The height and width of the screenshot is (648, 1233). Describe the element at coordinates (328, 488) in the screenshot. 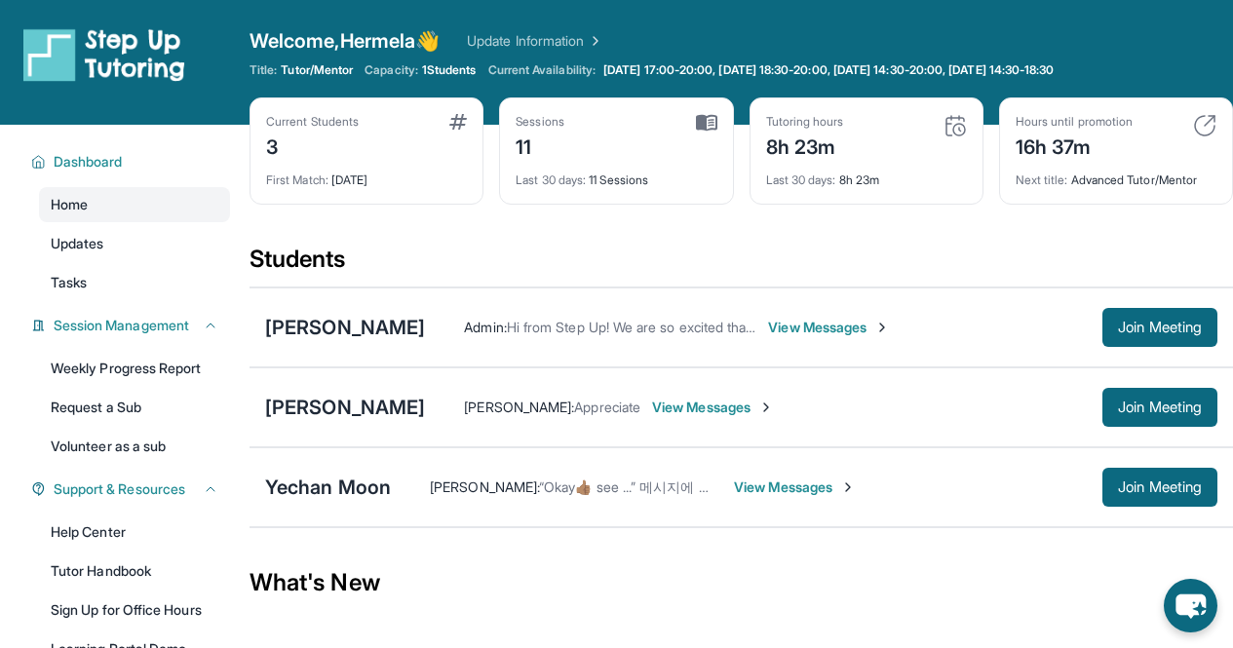

I see `div: Yechan Moon` at that location.